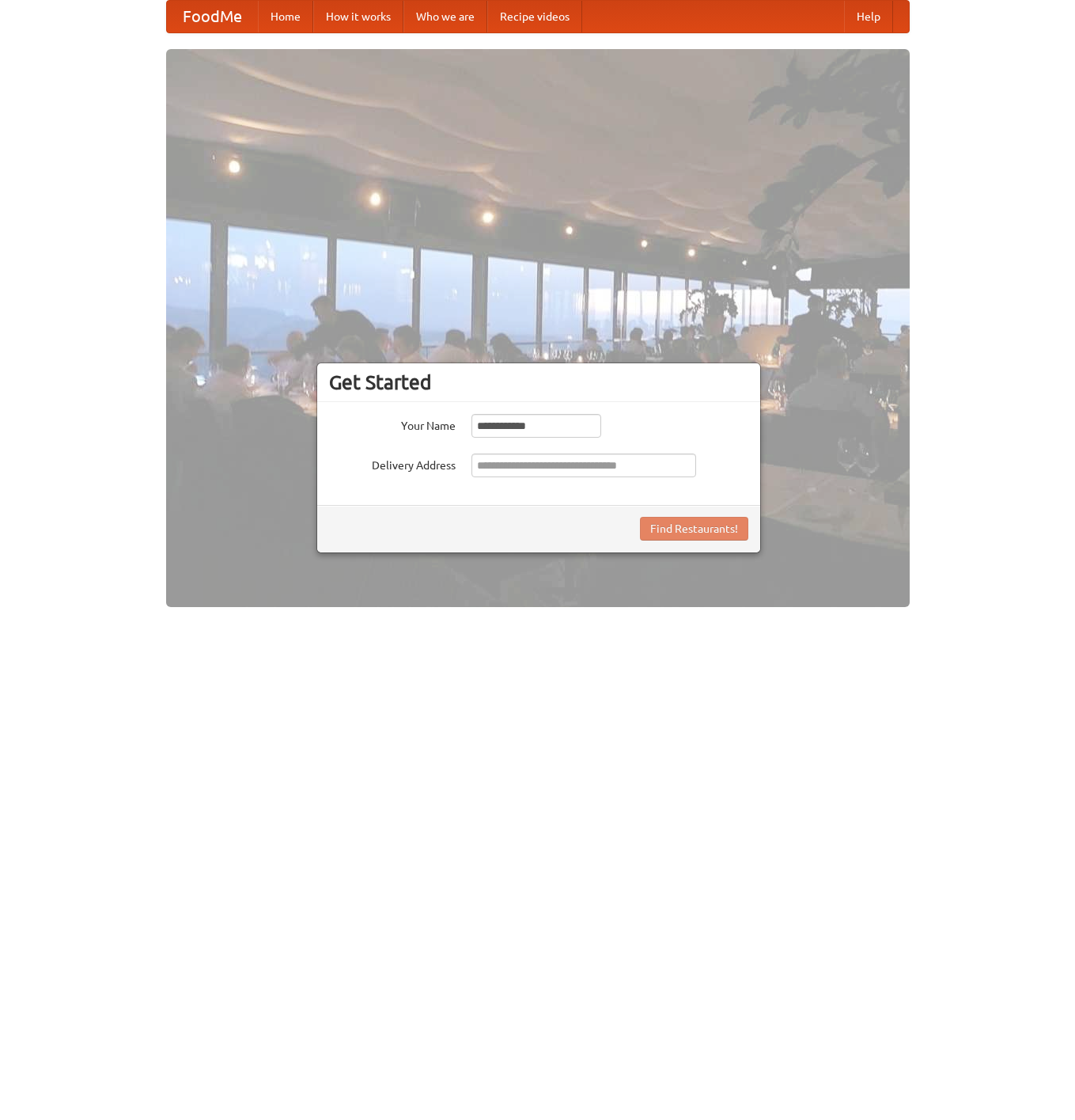 This screenshot has height=1120, width=1075. What do you see at coordinates (212, 17) in the screenshot?
I see `a: FoodMe` at bounding box center [212, 17].